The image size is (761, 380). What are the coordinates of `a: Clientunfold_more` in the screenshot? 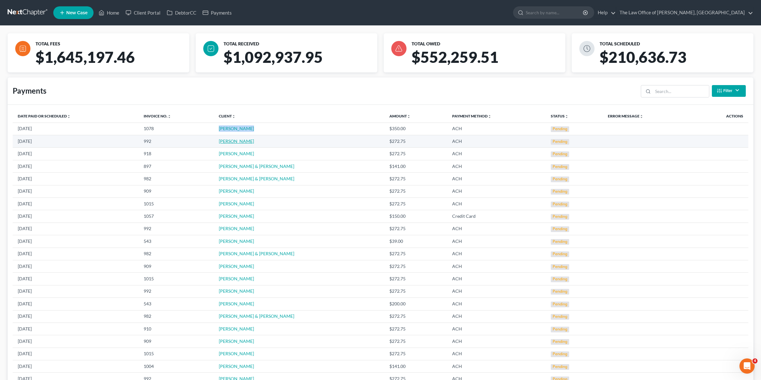 It's located at (227, 116).